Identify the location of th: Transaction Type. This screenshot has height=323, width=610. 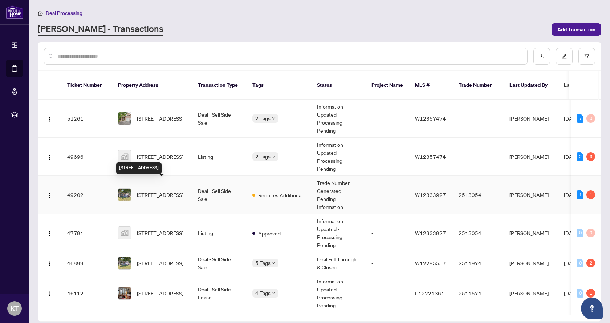
(219, 85).